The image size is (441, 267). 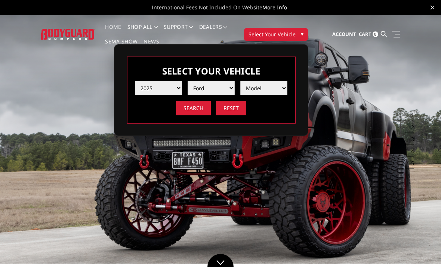 I want to click on span: 0, so click(x=375, y=34).